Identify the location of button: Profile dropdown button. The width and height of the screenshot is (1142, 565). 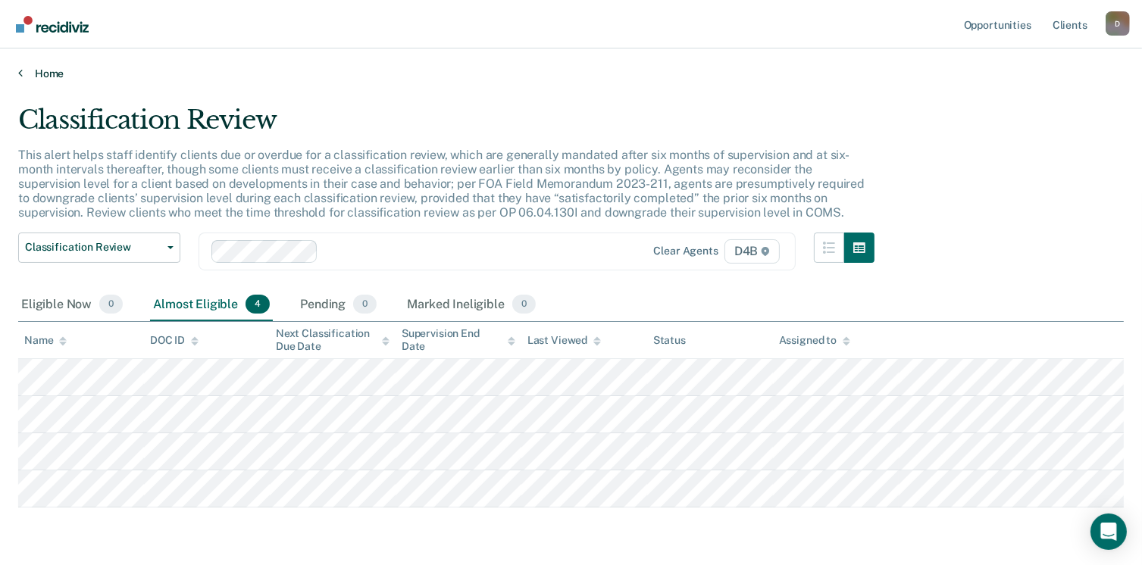
(1117, 23).